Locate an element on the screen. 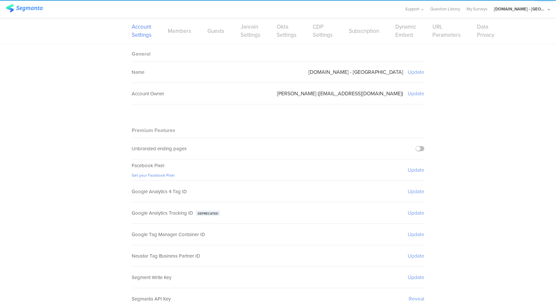 The width and height of the screenshot is (556, 308). div: Unbranded ending pages is located at coordinates (159, 149).